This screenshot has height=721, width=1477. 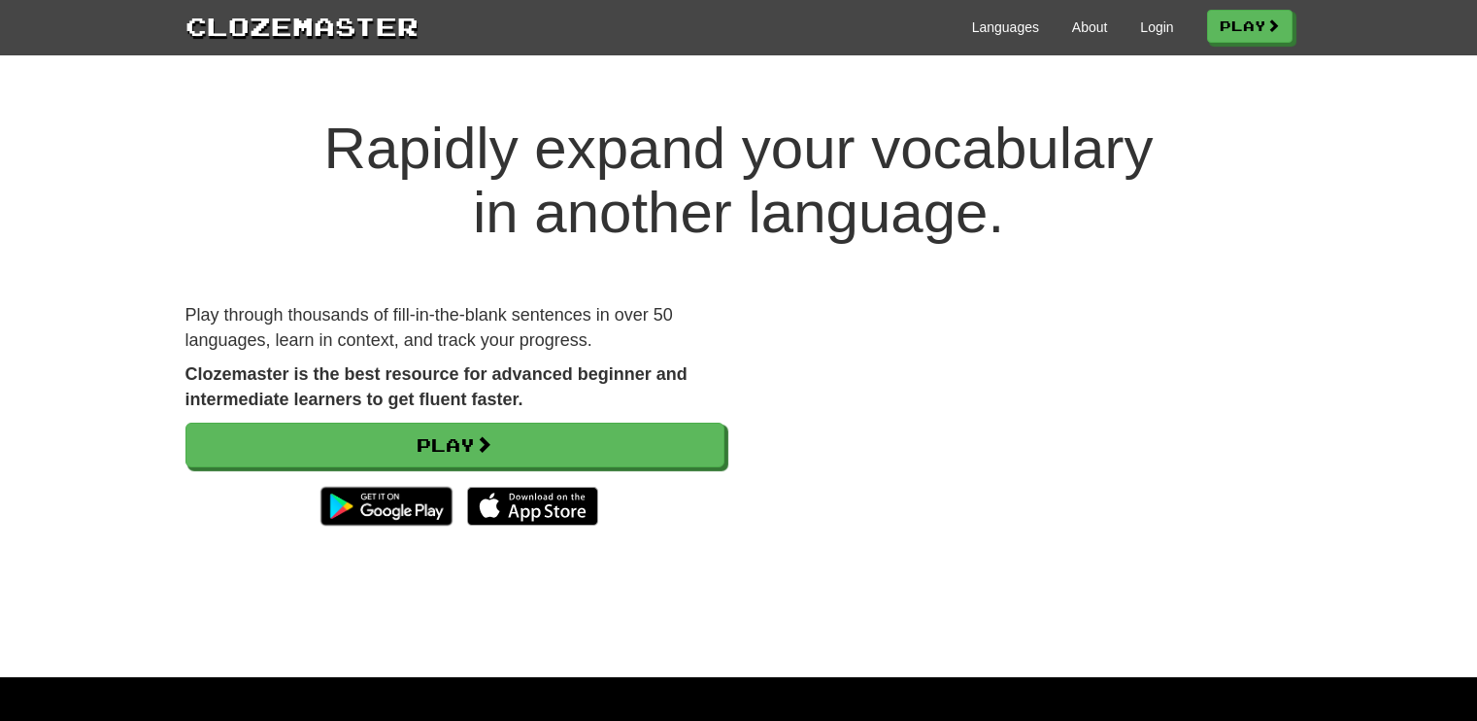 I want to click on img: Download_on_the_App_Store_Badge_US-UK_135x40-25178aeef6eb6b83b96f5f2d004eda3bffbb37122de64afbaef7..., so click(x=532, y=506).